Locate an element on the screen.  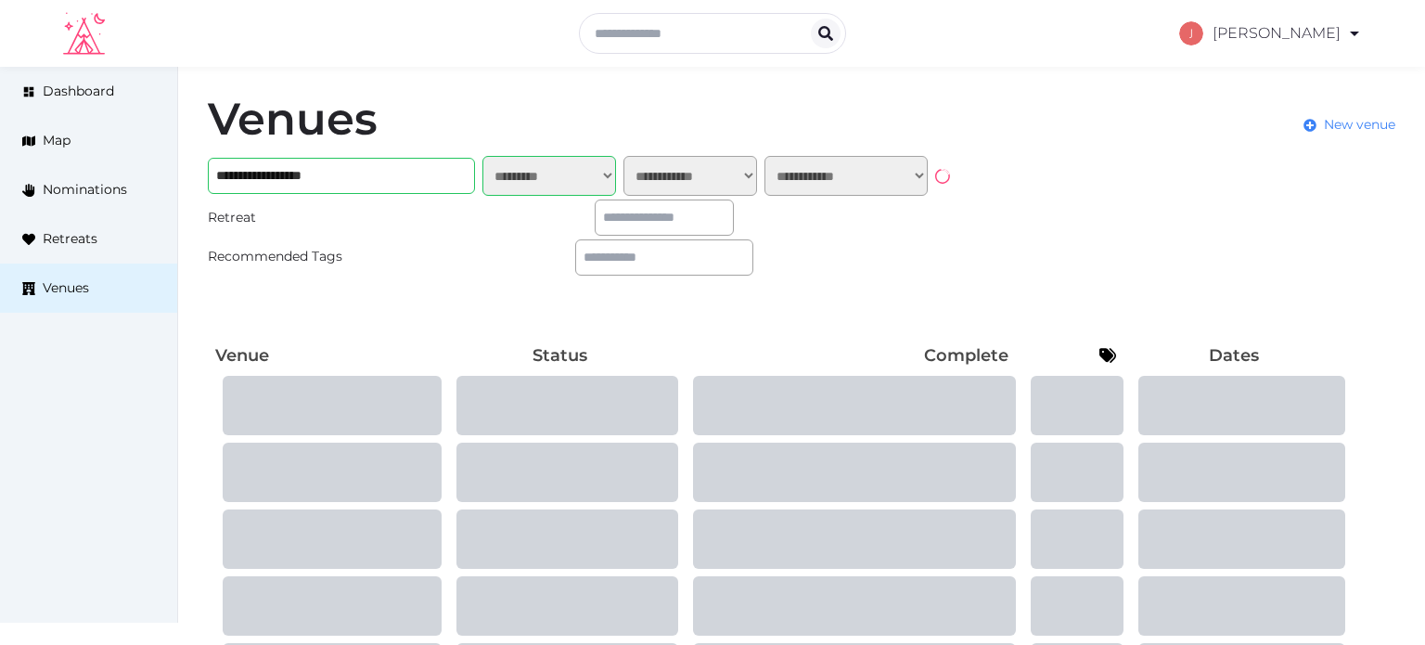
span: Nominations is located at coordinates (84, 189).